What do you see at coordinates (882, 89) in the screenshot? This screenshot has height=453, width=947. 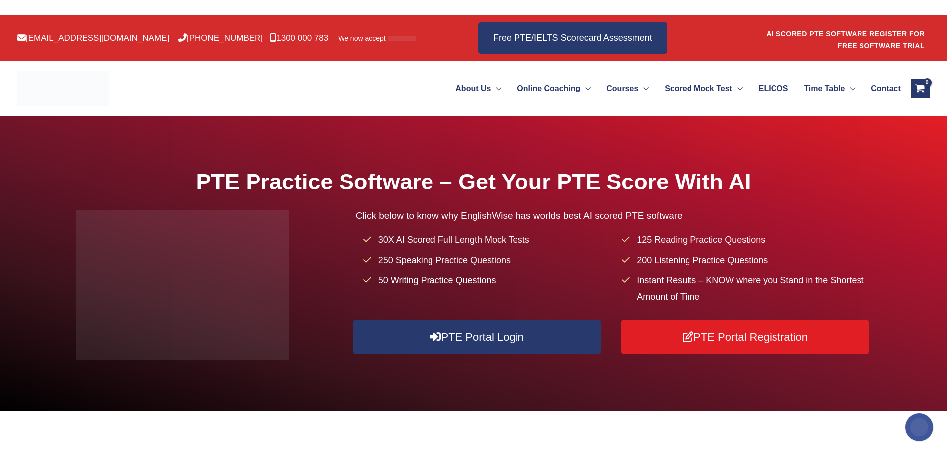 I see `a: Contact` at bounding box center [882, 89].